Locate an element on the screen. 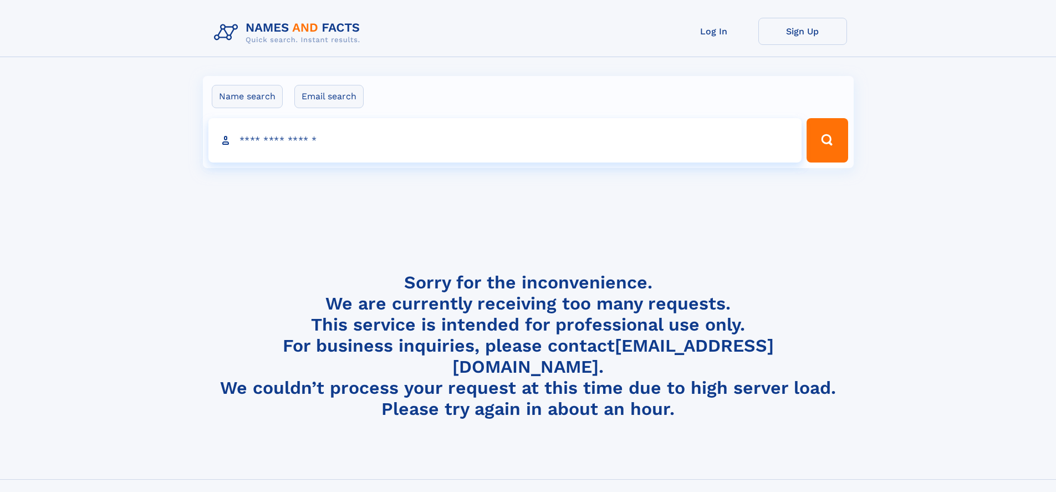 The image size is (1056, 492). a: Log In is located at coordinates (714, 31).